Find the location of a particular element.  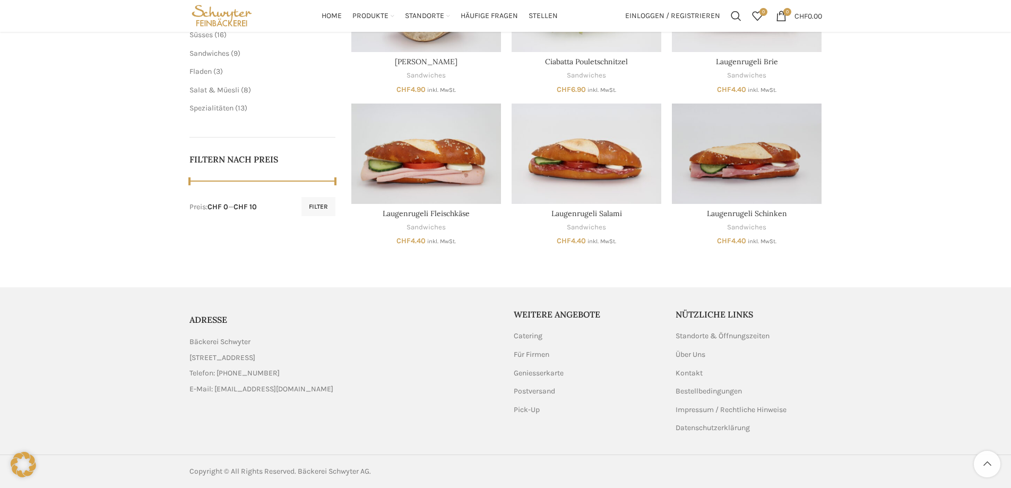

span: Salat & Müesli is located at coordinates (214, 90).